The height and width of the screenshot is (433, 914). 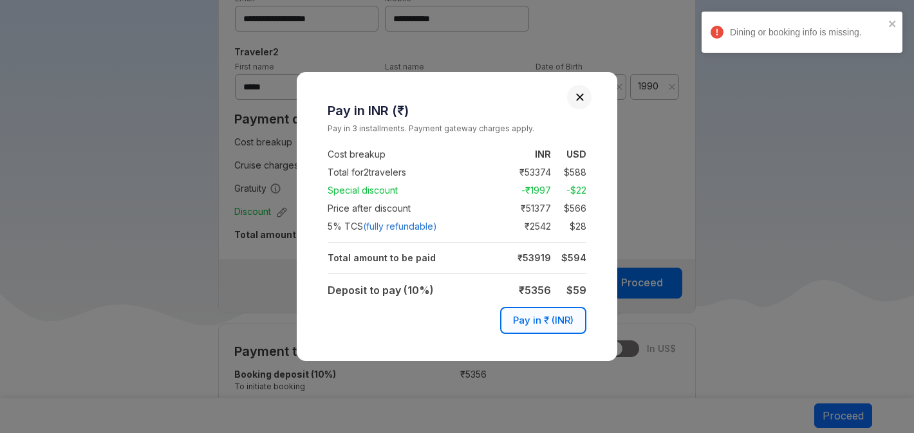 What do you see at coordinates (457, 111) in the screenshot?
I see `h3: Pay in INR (₹)` at bounding box center [457, 111].